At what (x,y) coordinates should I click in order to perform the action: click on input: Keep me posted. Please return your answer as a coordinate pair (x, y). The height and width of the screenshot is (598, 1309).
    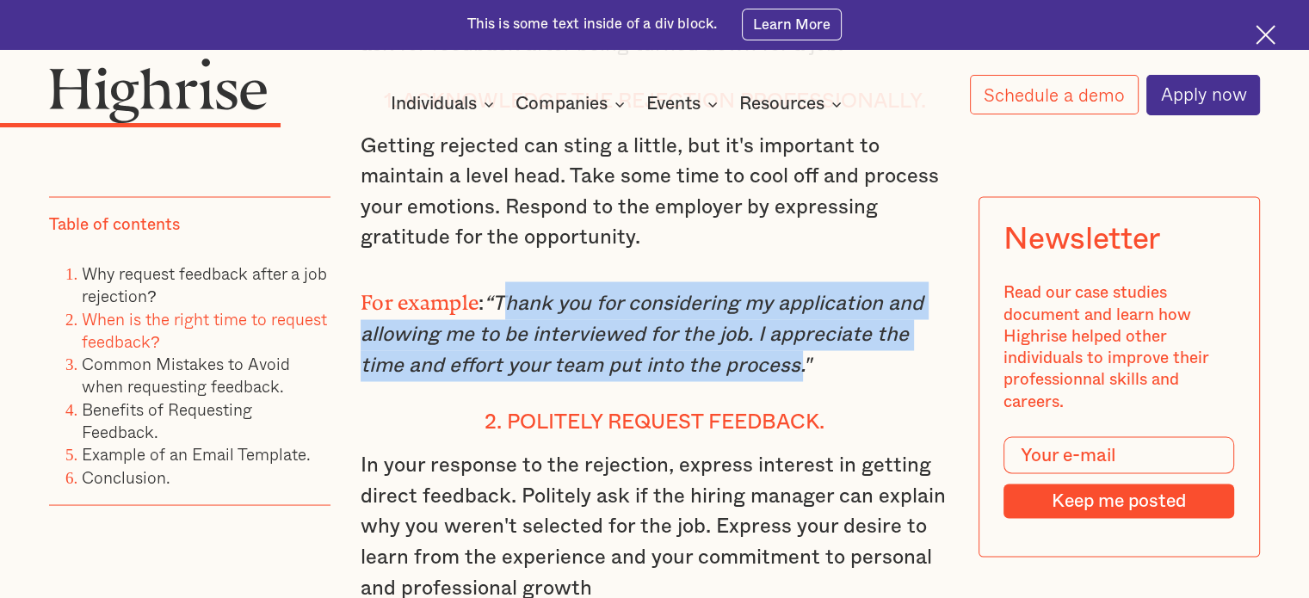
    Looking at the image, I should click on (1119, 501).